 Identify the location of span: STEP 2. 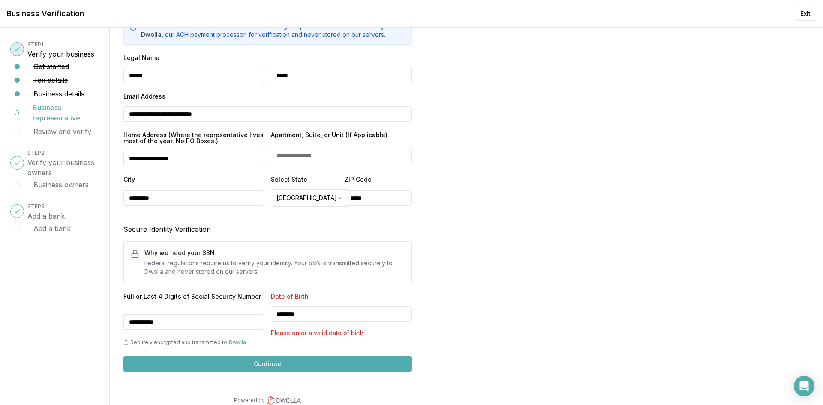
(36, 153).